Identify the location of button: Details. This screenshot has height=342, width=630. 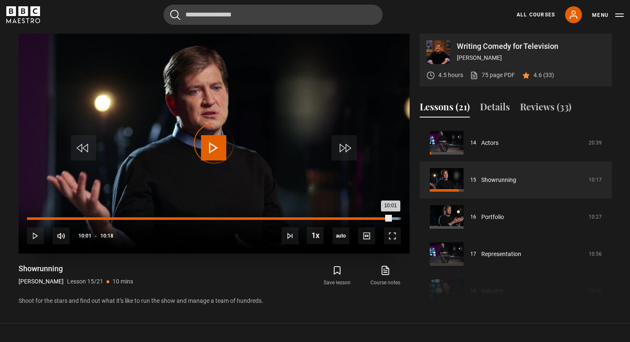
(495, 109).